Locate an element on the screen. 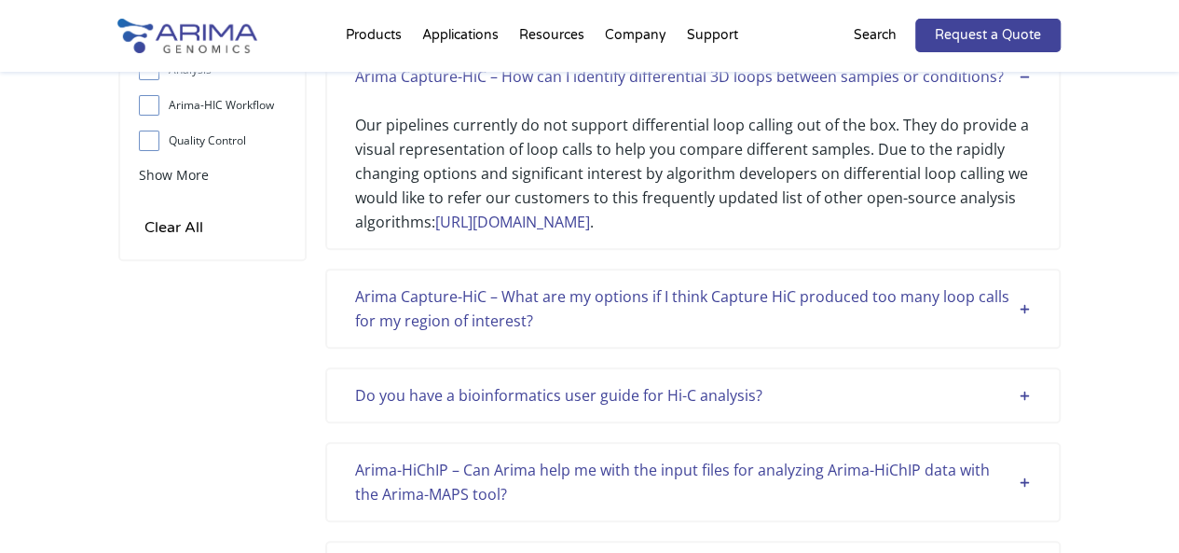 The height and width of the screenshot is (553, 1179). input: Clear All is located at coordinates (173, 227).